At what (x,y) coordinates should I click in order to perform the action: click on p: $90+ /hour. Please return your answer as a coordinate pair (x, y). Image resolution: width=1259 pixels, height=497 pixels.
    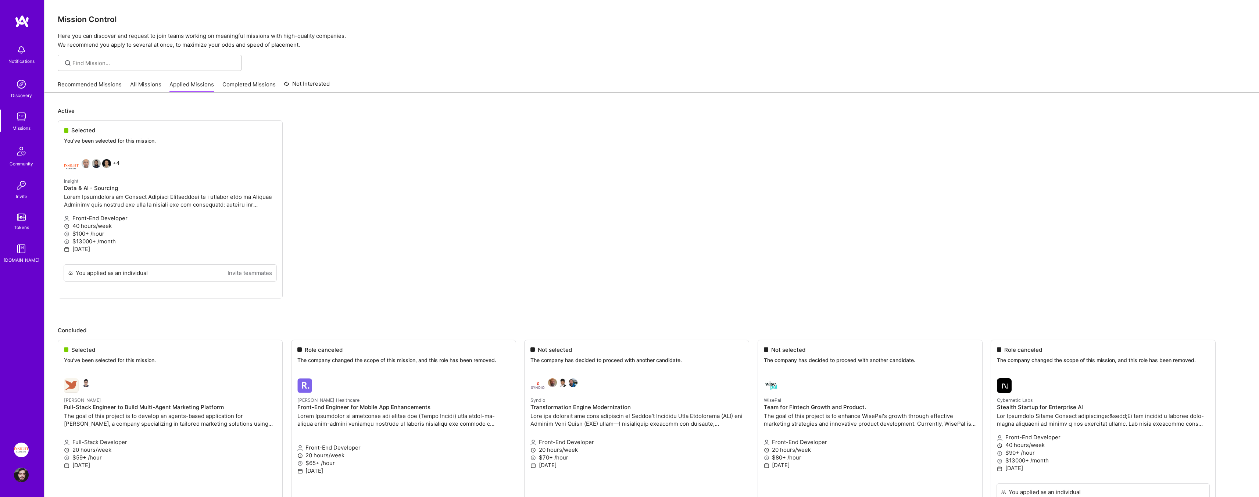
    Looking at the image, I should click on (1103, 453).